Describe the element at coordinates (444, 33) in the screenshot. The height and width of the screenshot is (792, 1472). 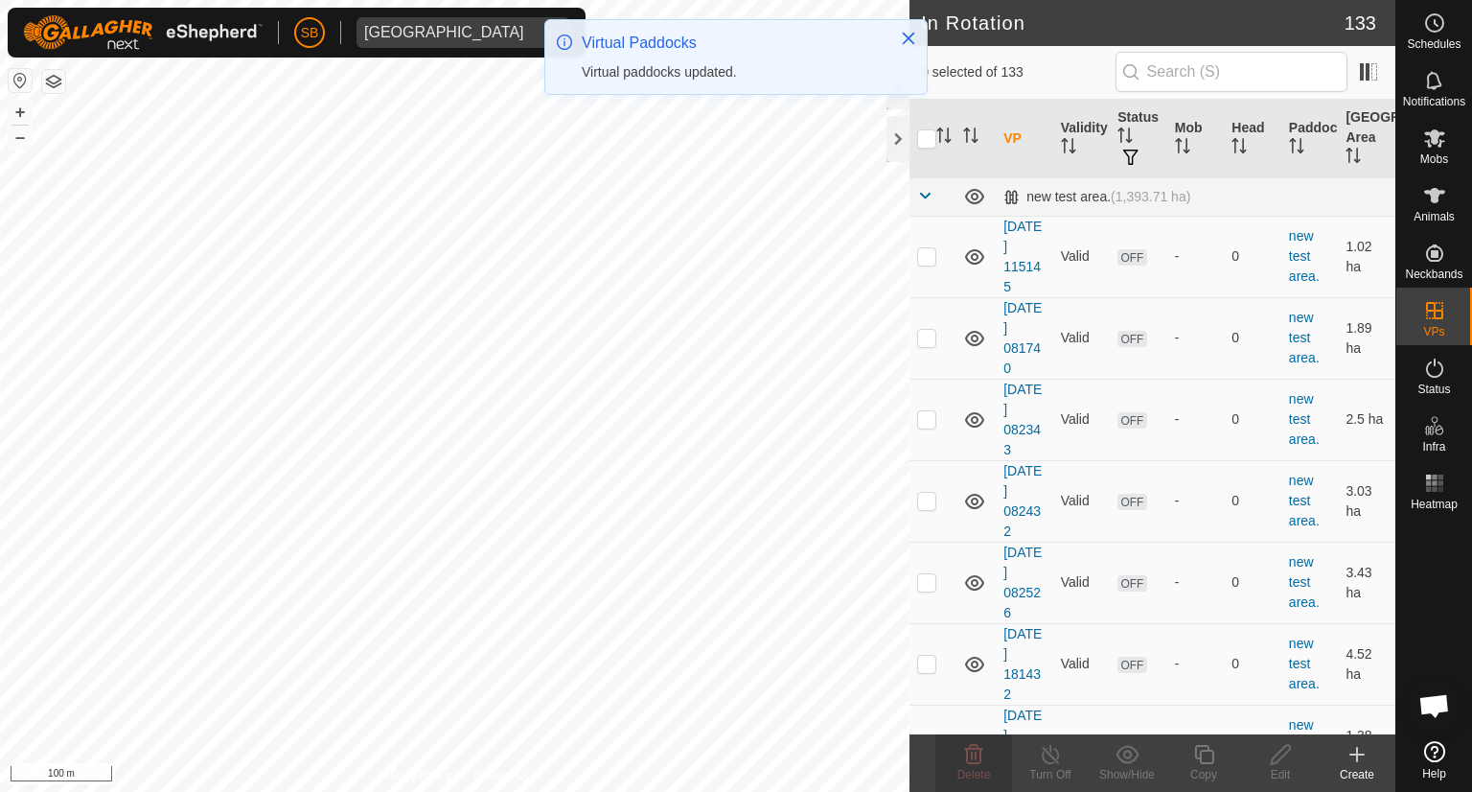
I see `span: Tangihanga station` at that location.